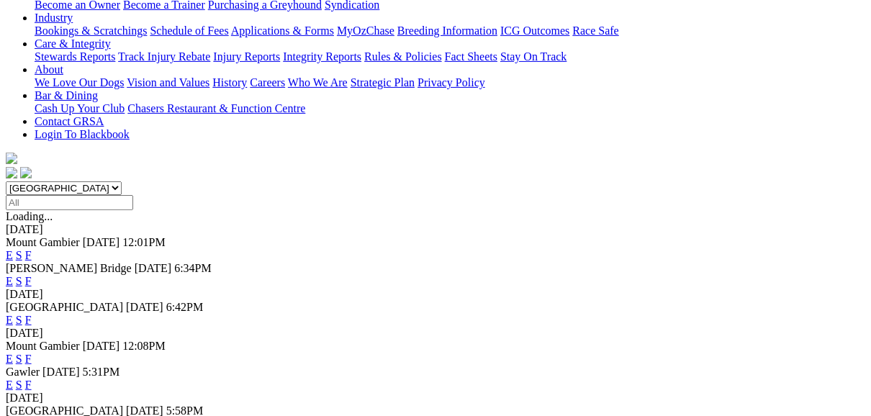  Describe the element at coordinates (246, 56) in the screenshot. I see `a: Injury Reports` at that location.